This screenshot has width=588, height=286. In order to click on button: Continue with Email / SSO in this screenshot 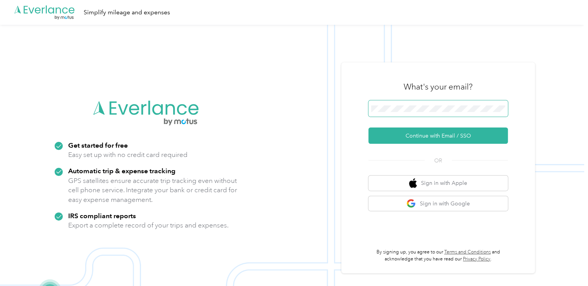, I will do `click(438, 136)`.